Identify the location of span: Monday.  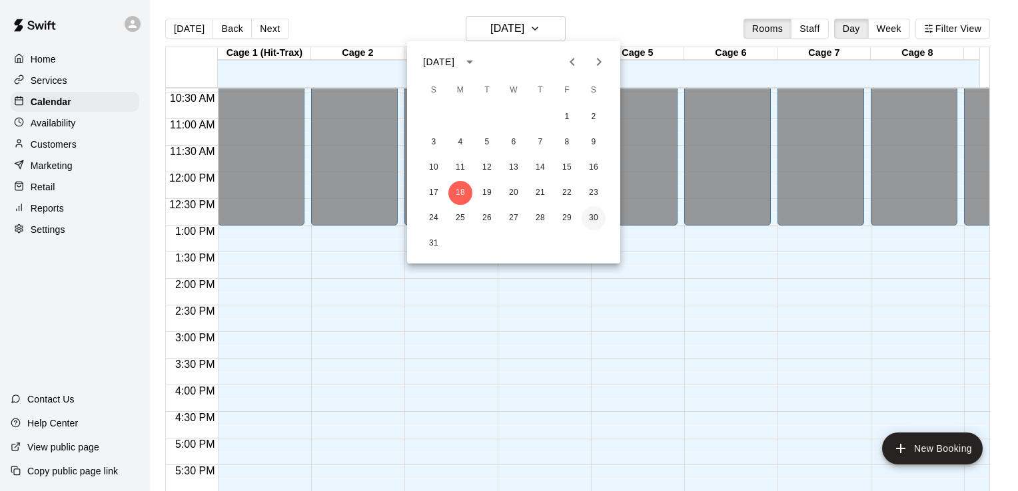
(460, 91).